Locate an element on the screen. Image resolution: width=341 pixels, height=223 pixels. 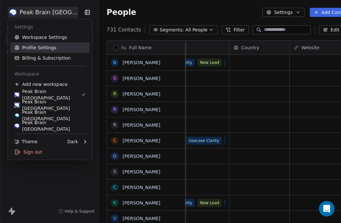
div: Theme is located at coordinates (26, 142).